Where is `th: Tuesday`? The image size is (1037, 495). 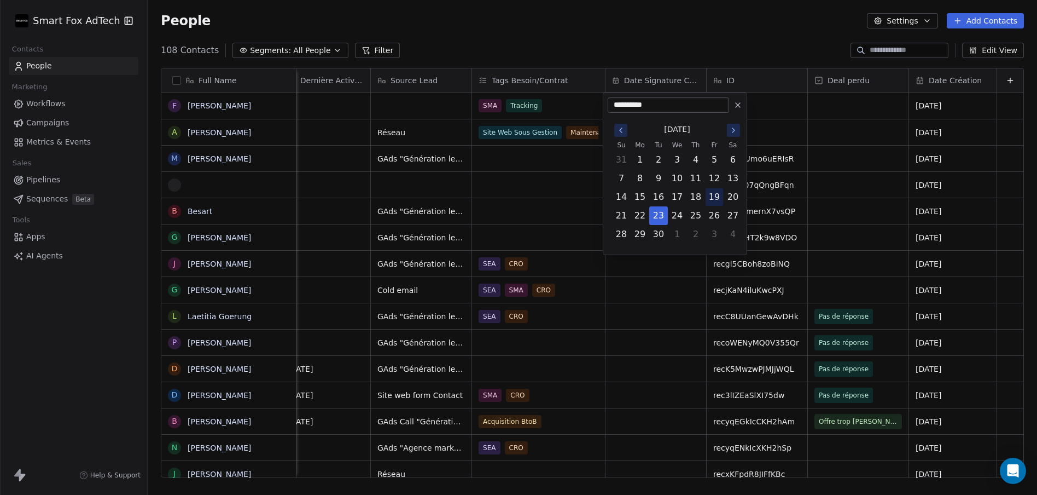
th: Tuesday is located at coordinates (659, 145).